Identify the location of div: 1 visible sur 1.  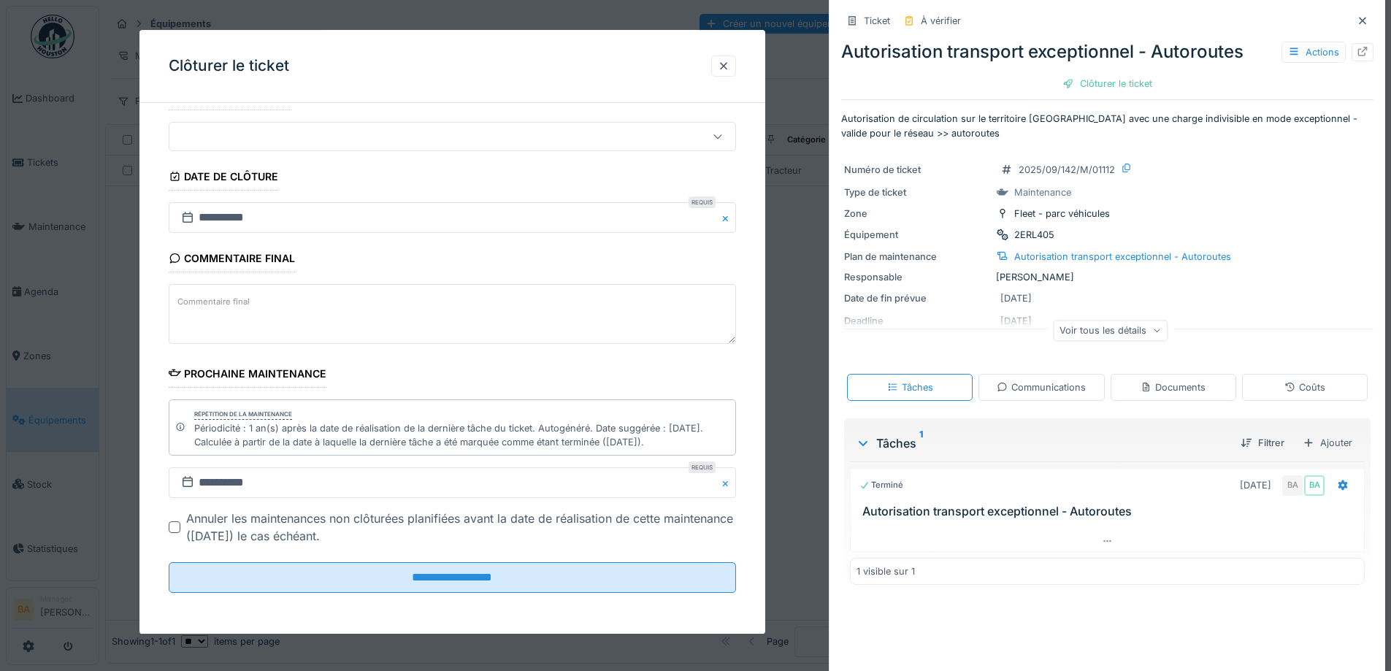
(886, 571).